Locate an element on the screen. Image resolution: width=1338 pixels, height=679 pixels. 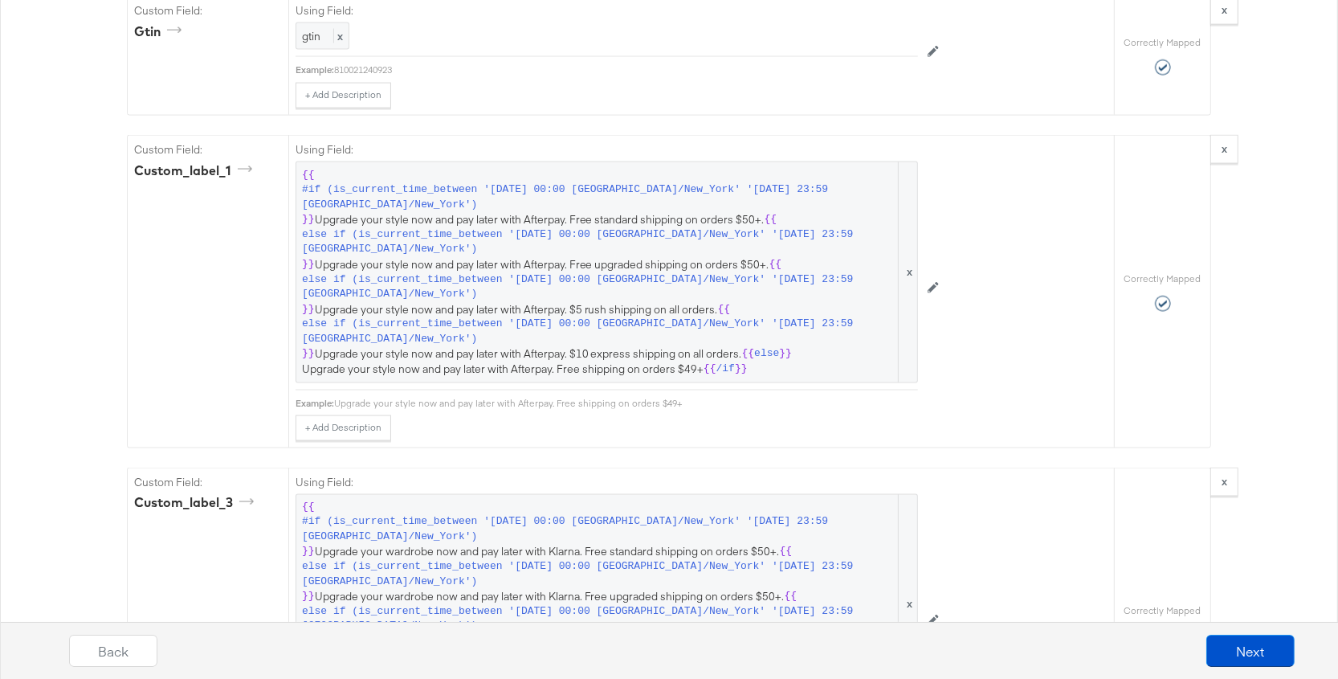
button: Next is located at coordinates (1251, 651).